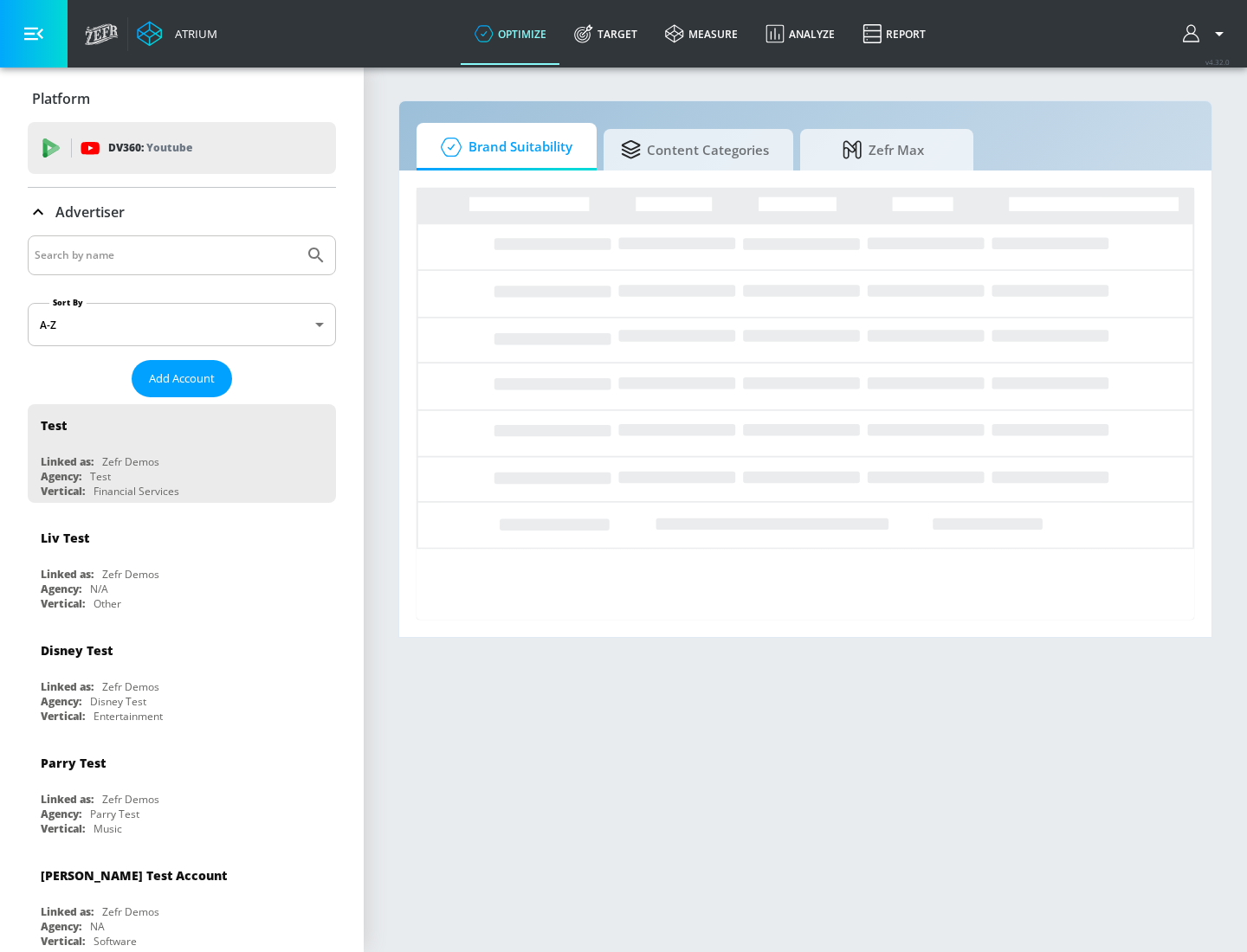 This screenshot has width=1247, height=952. I want to click on div: DV360: Youtube, so click(182, 148).